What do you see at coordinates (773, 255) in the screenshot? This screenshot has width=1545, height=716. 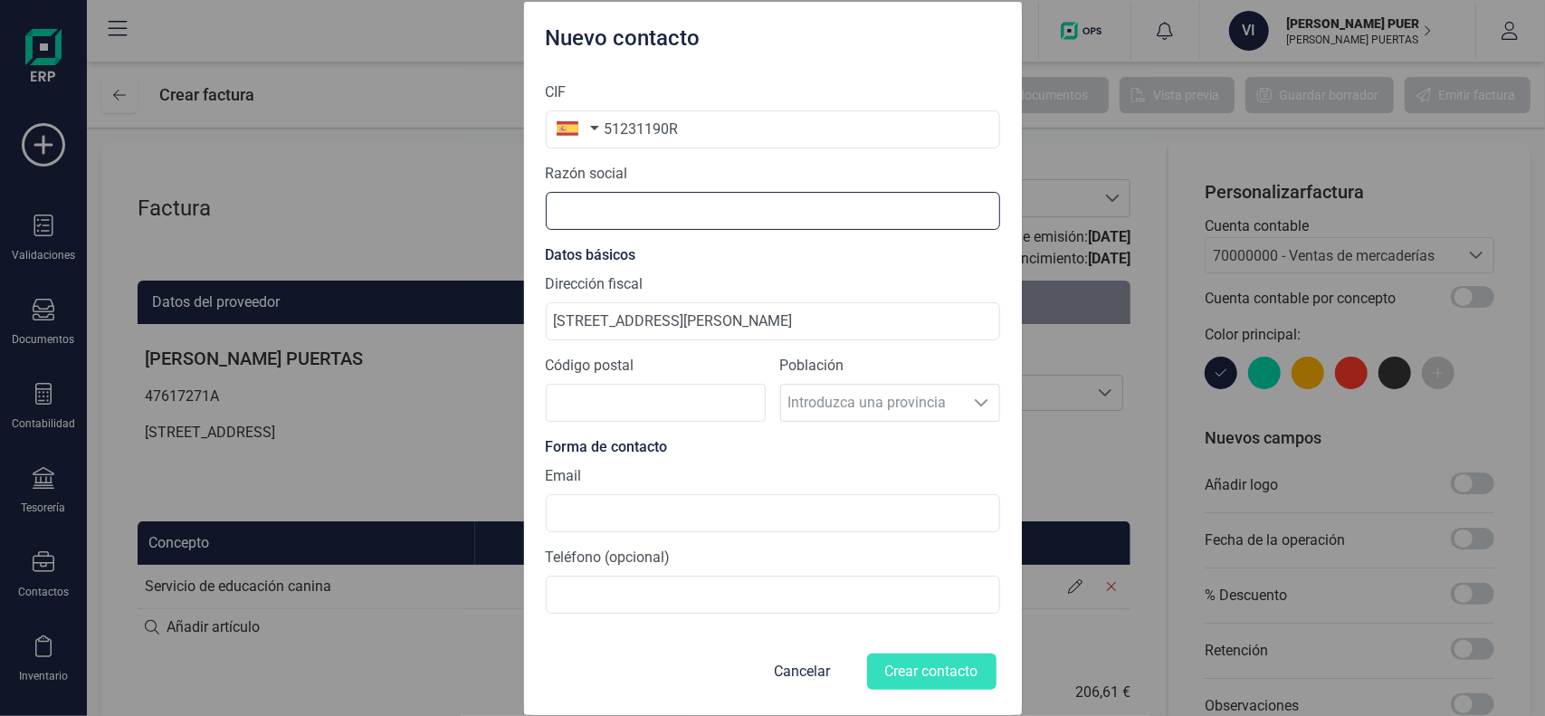 I see `div: Datos básicos` at bounding box center [773, 255].